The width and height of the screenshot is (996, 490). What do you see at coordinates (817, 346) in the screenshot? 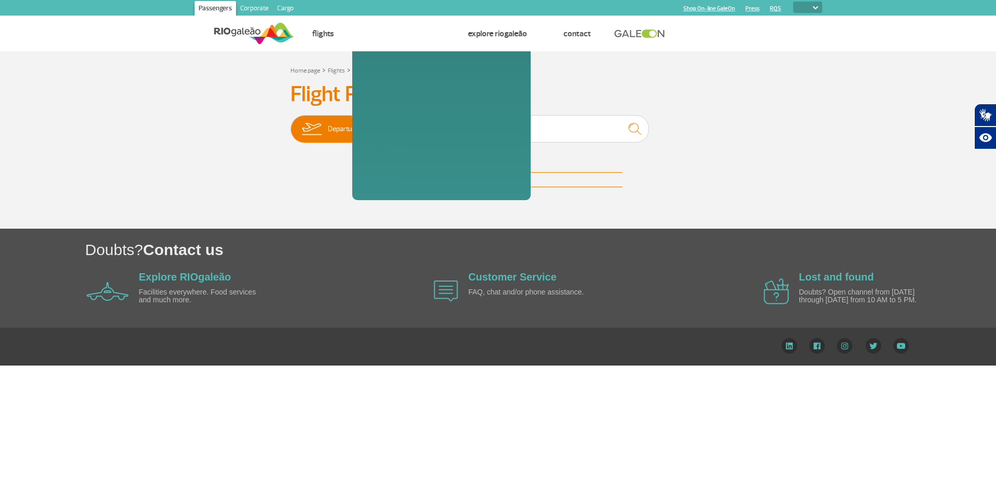
I see `img: Facebook` at bounding box center [817, 346].